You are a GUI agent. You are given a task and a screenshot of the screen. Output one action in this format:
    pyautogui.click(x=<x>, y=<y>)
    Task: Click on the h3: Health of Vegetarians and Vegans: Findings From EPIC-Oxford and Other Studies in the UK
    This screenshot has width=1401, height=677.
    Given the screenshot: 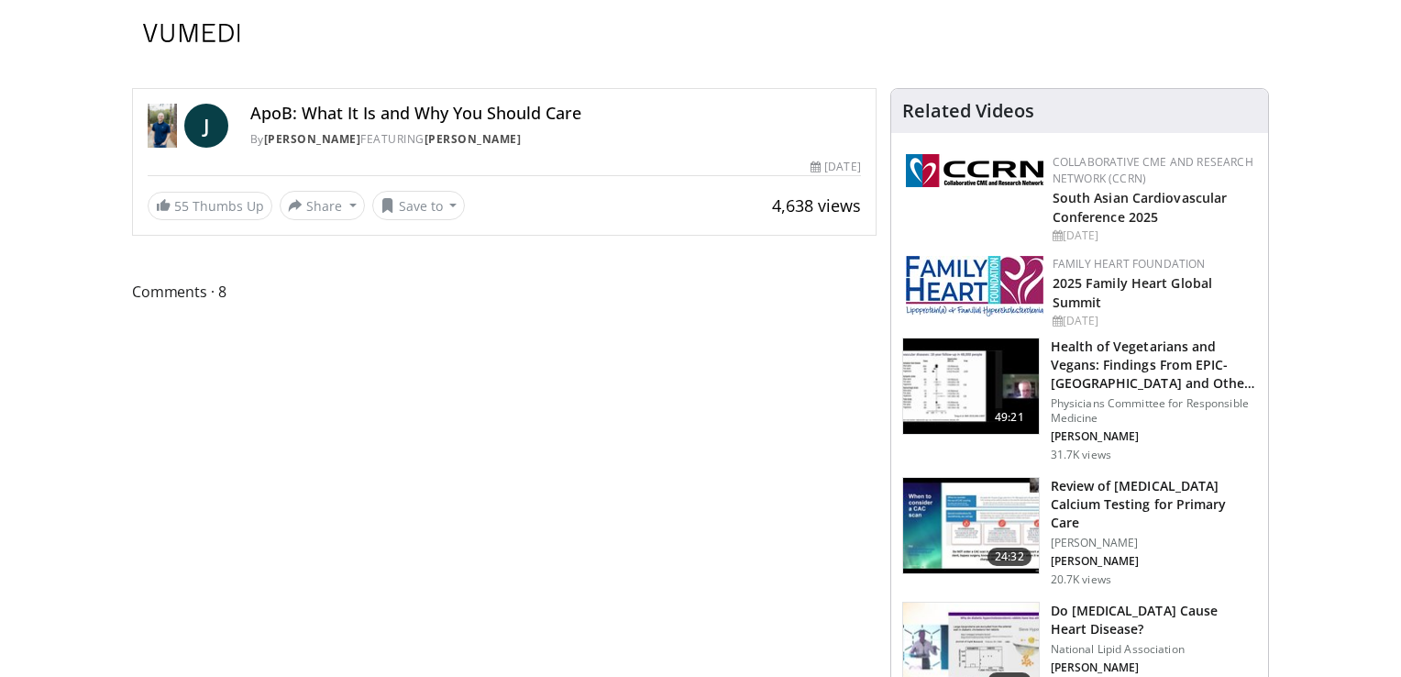 What is the action you would take?
    pyautogui.click(x=1153, y=365)
    